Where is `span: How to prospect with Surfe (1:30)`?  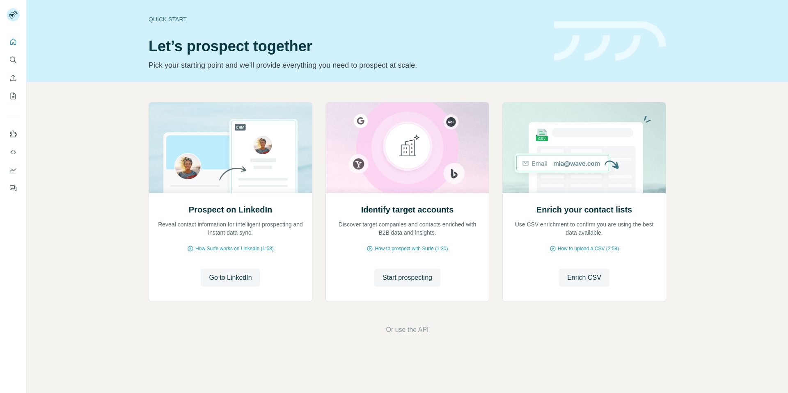 span: How to prospect with Surfe (1:30) is located at coordinates (411, 249).